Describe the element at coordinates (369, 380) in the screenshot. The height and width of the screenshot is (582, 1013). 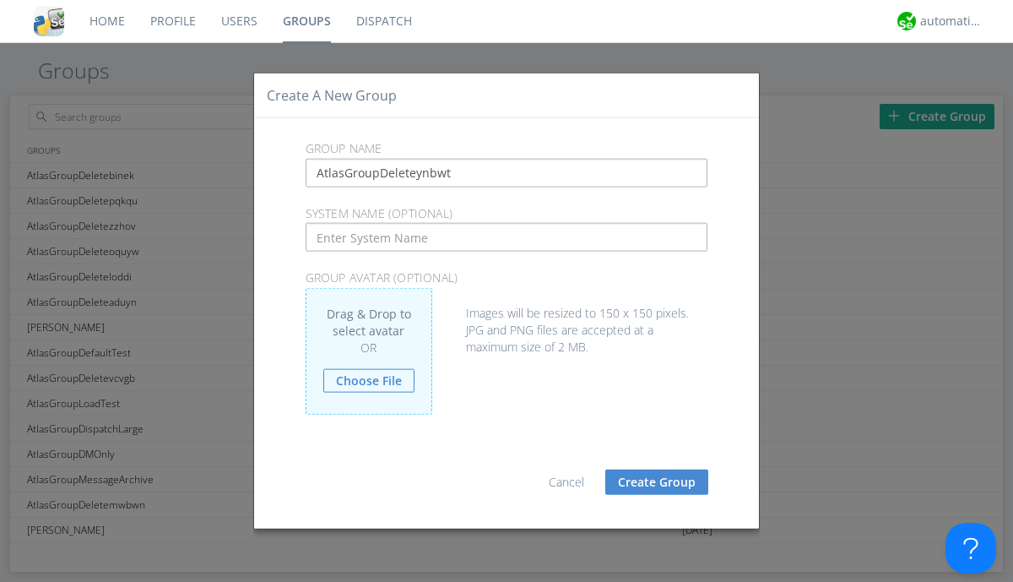
I see `a: Choose File` at that location.